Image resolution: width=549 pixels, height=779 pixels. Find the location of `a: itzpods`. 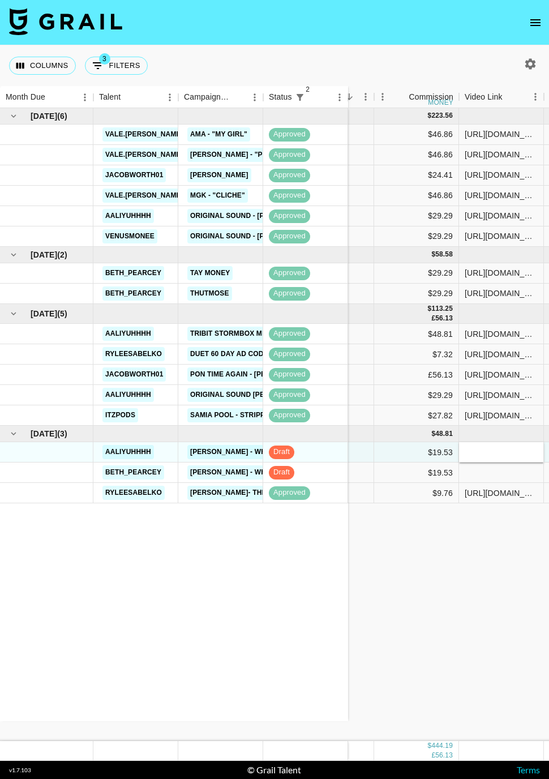

a: itzpods is located at coordinates (120, 415).